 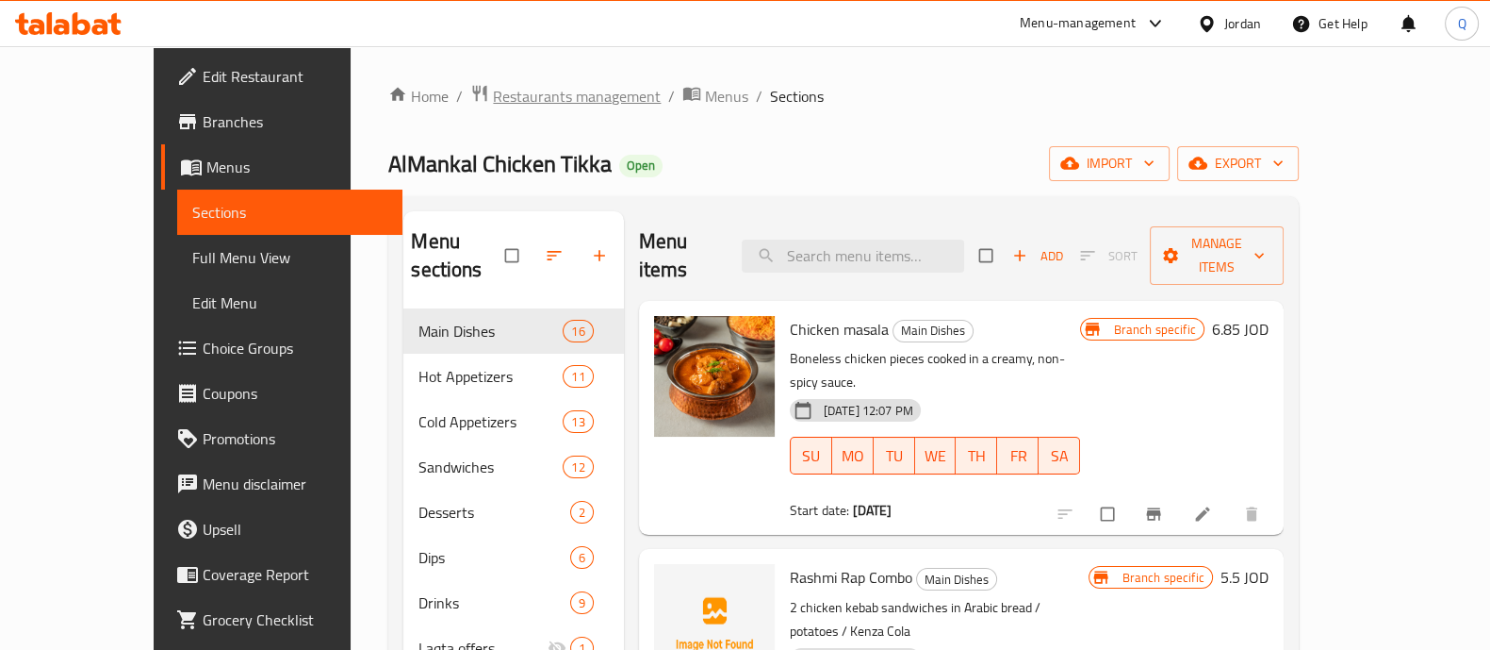 What do you see at coordinates (988, 255) in the screenshot?
I see `span: Select section` at bounding box center [988, 255].